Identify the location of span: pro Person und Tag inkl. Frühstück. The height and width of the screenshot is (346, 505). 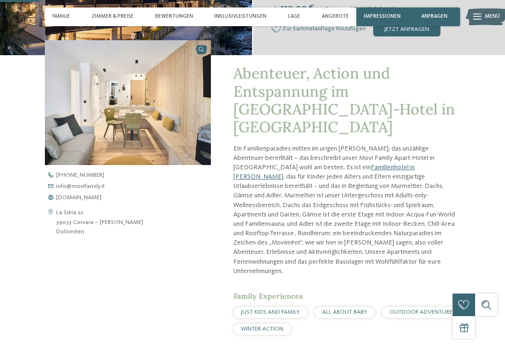
(356, 9).